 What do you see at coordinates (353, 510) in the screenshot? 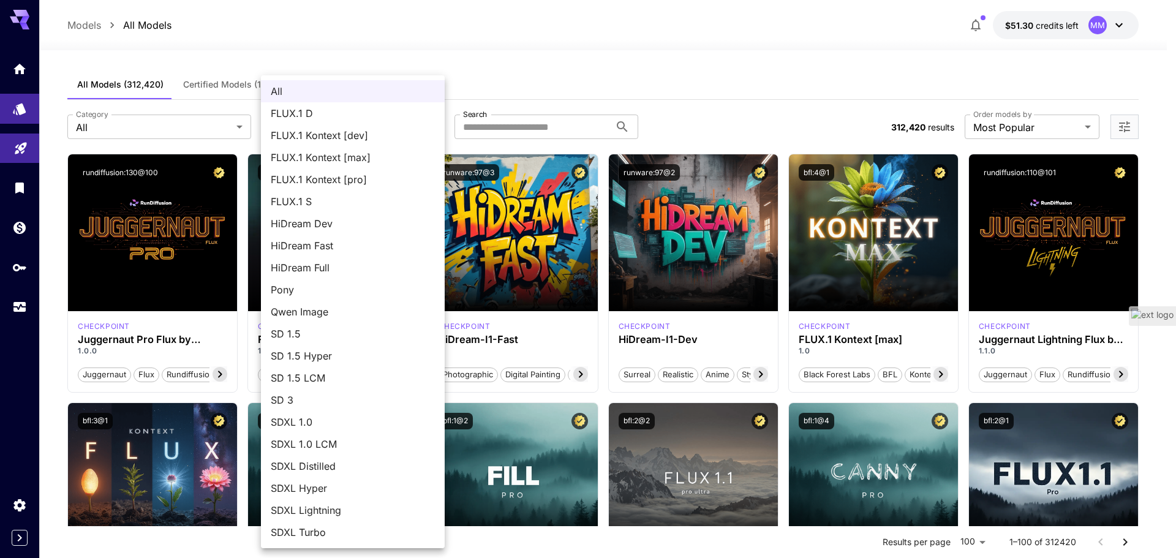
I see `span: SDXL Lightning` at bounding box center [353, 510].